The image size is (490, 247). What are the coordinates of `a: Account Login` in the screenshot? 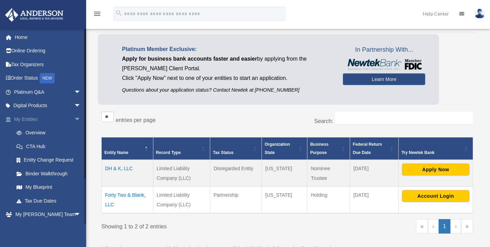 It's located at (436, 196).